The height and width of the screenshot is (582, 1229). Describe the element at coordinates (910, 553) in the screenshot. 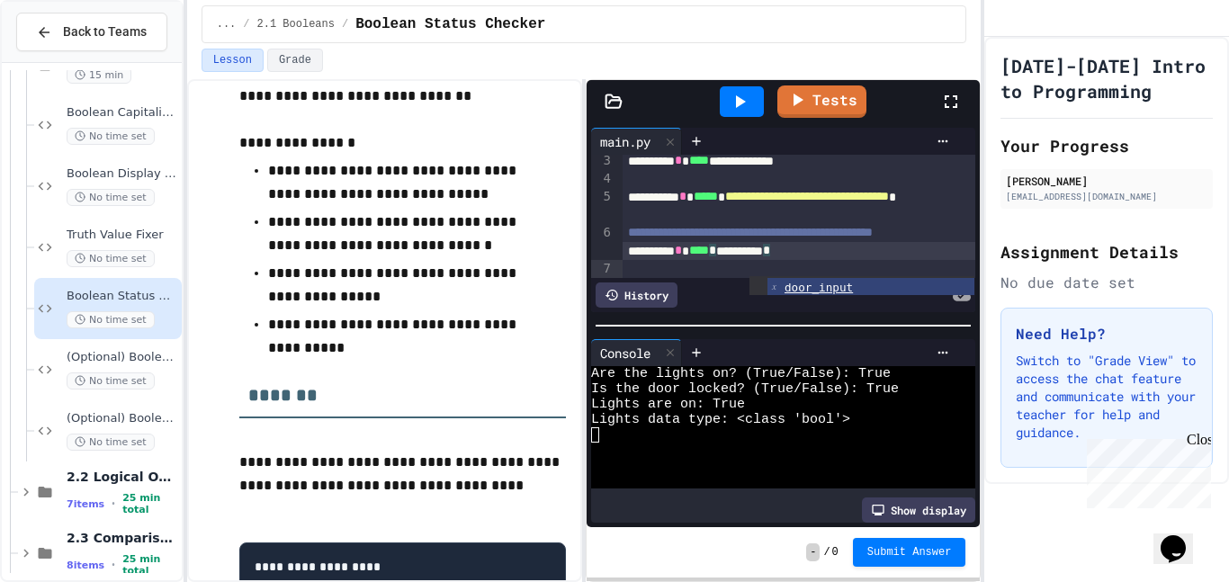

I see `button: Submit Answer` at that location.